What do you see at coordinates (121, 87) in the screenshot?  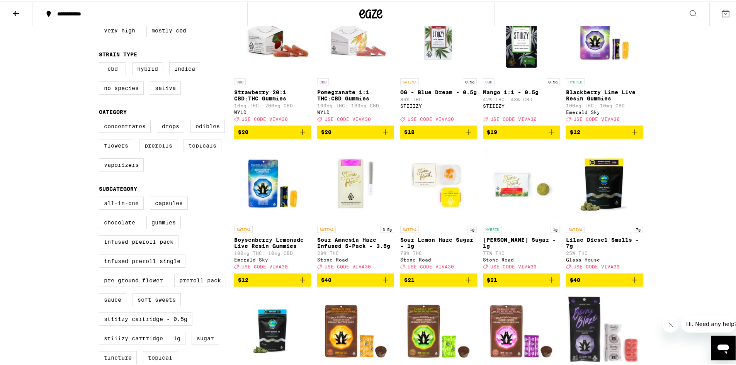 I see `label: No Species` at bounding box center [121, 87].